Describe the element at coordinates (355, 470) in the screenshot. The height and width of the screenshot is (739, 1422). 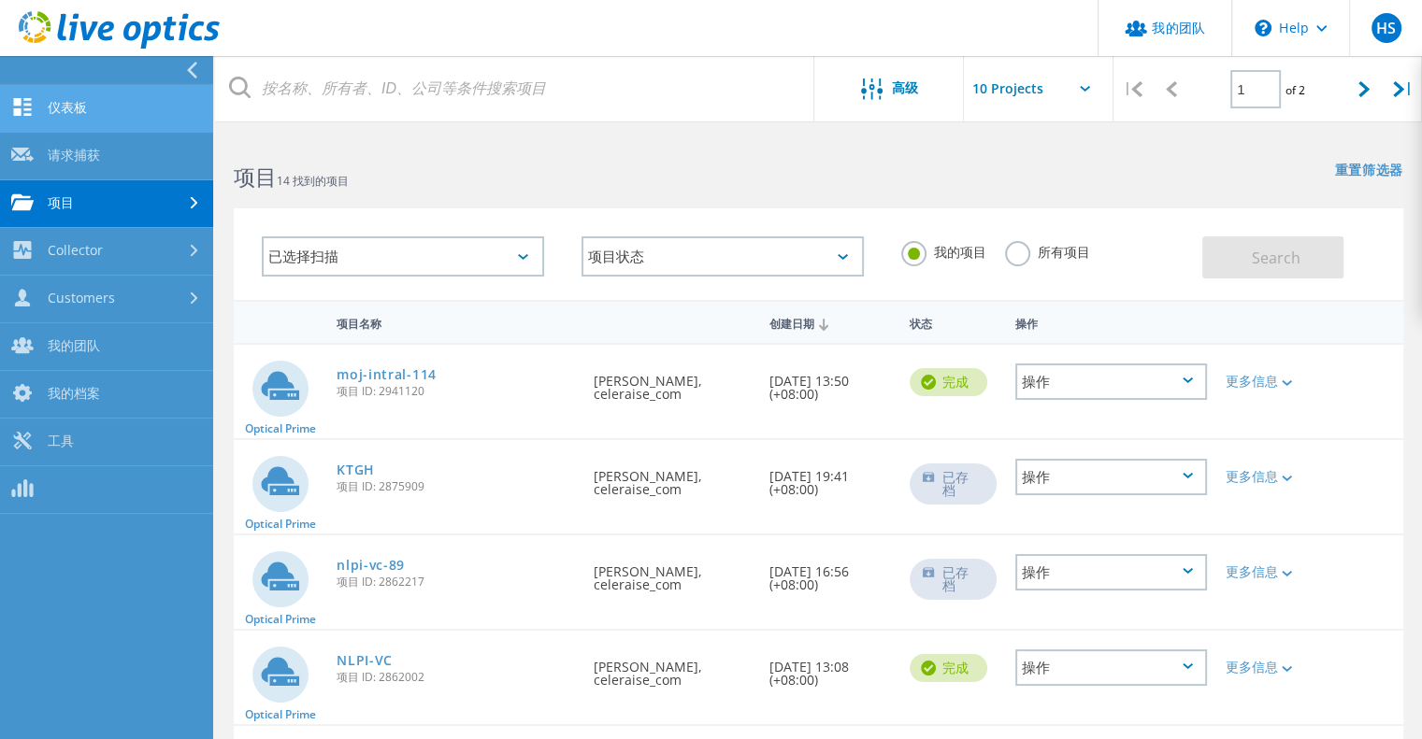
I see `a: KTGH` at that location.